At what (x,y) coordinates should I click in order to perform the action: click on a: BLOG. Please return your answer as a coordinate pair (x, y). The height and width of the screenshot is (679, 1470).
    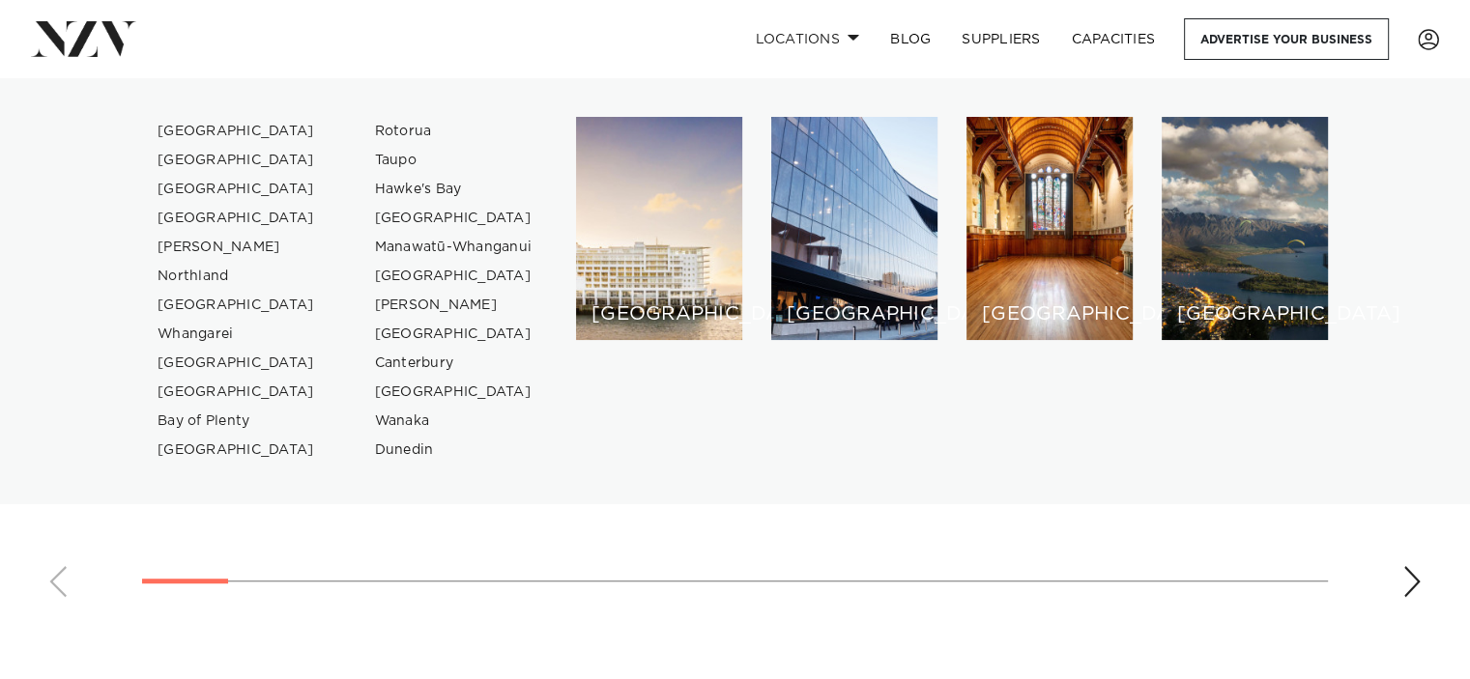
    Looking at the image, I should click on (910, 39).